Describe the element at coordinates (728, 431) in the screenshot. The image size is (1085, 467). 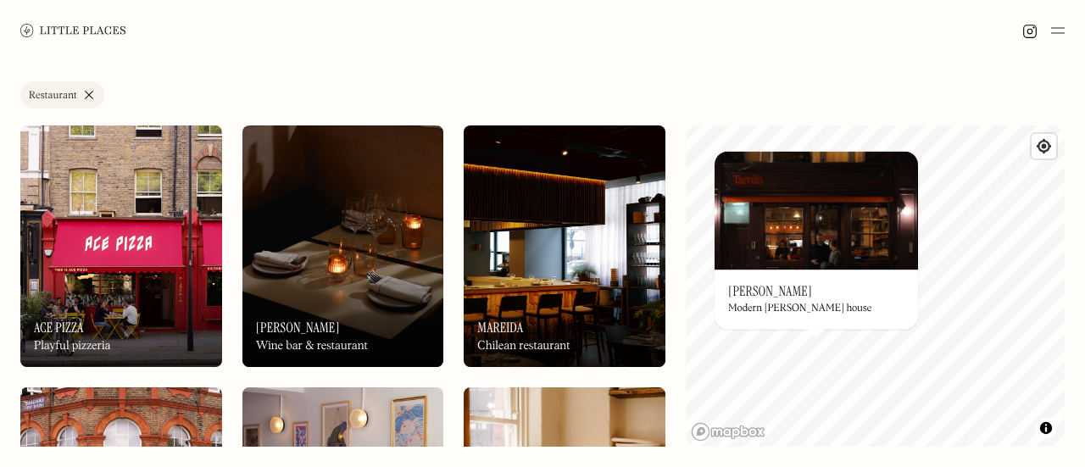
I see `a: Mapbox homepage` at that location.